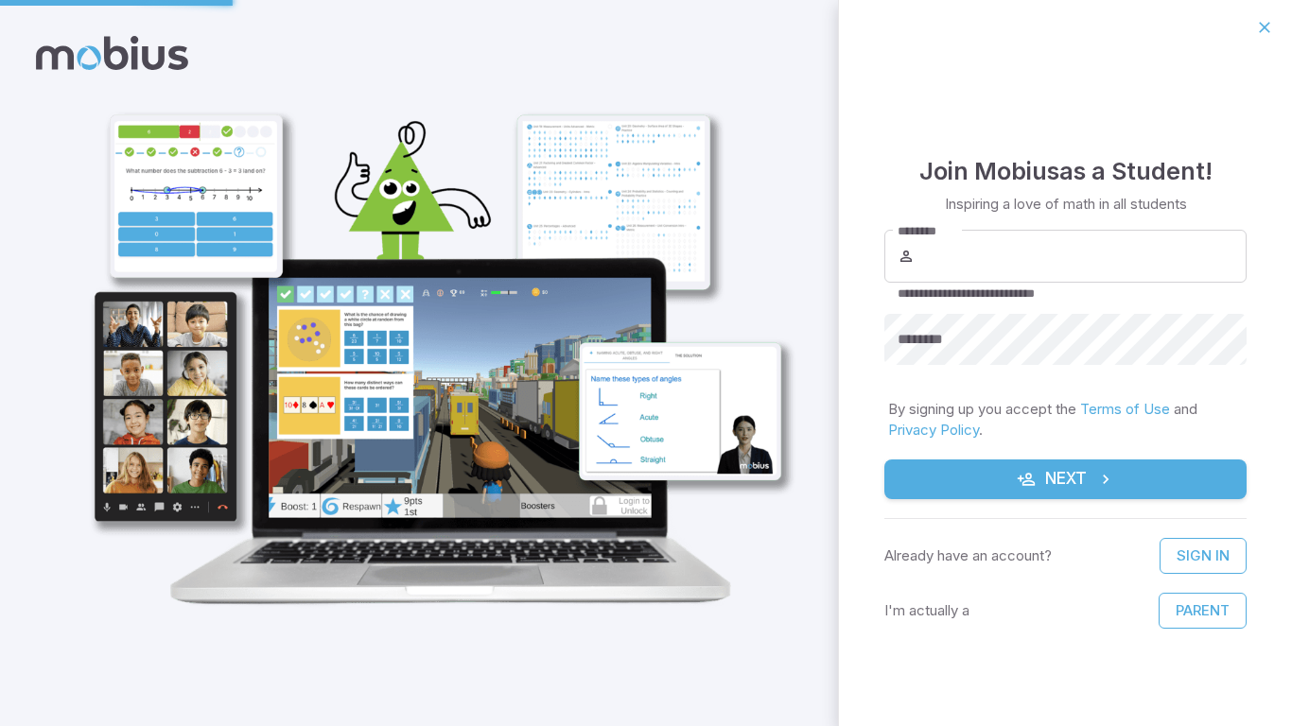  I want to click on button: Parent, so click(1202, 611).